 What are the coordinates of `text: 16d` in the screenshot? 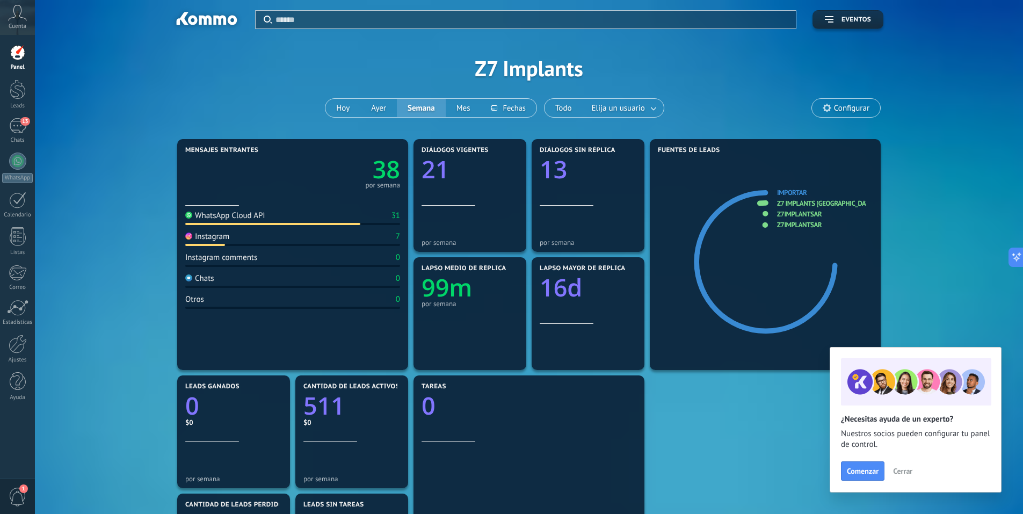 It's located at (560, 287).